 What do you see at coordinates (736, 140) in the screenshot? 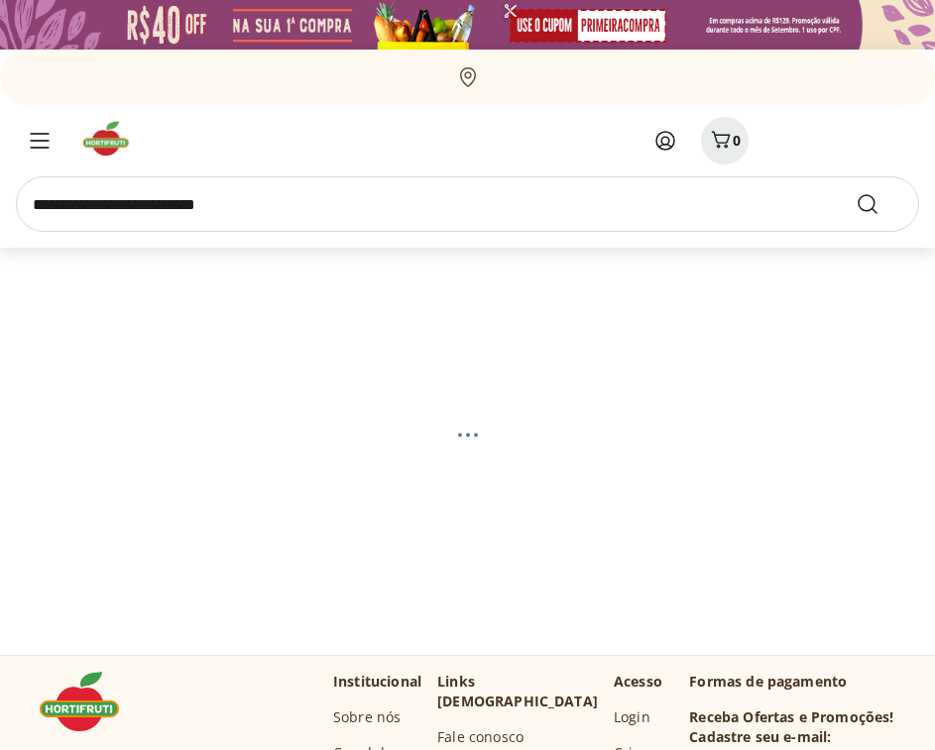
I see `span: 0` at bounding box center [736, 140].